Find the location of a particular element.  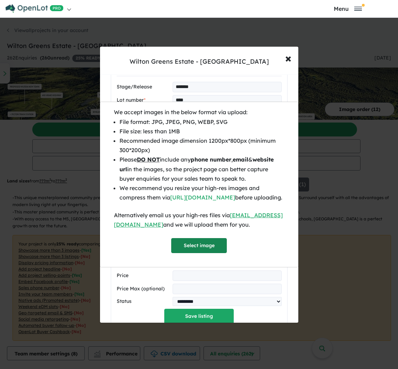

li: Recommended image dimension 1200px*800px (minimum 300*200px) is located at coordinates (202, 145).